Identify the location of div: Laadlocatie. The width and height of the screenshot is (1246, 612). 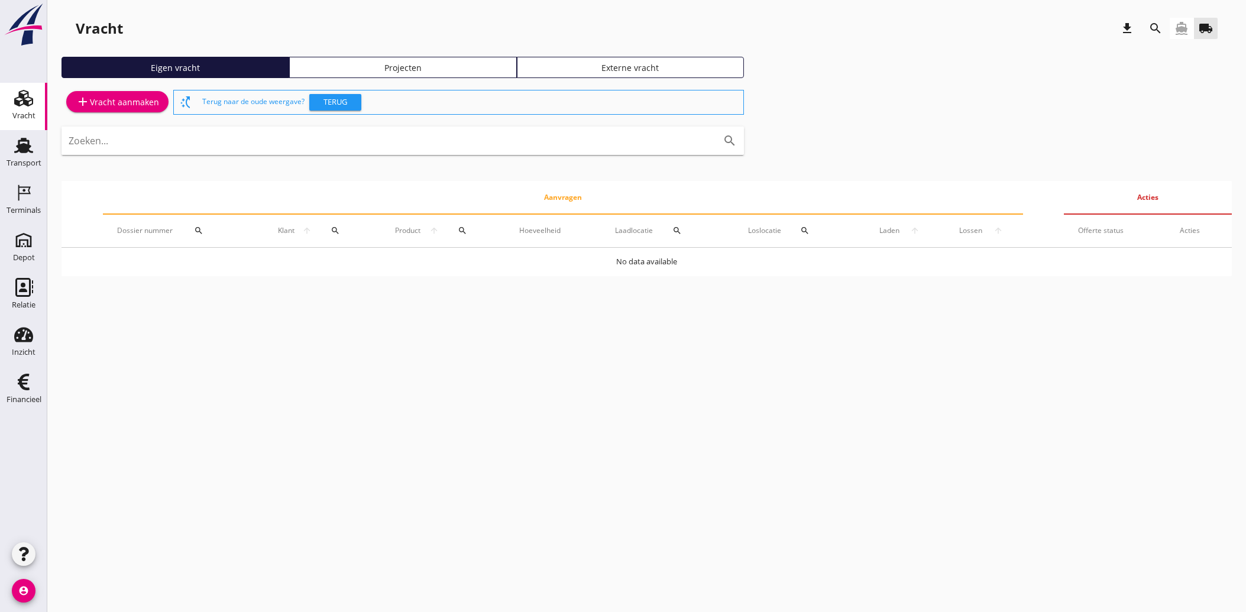
(667, 231).